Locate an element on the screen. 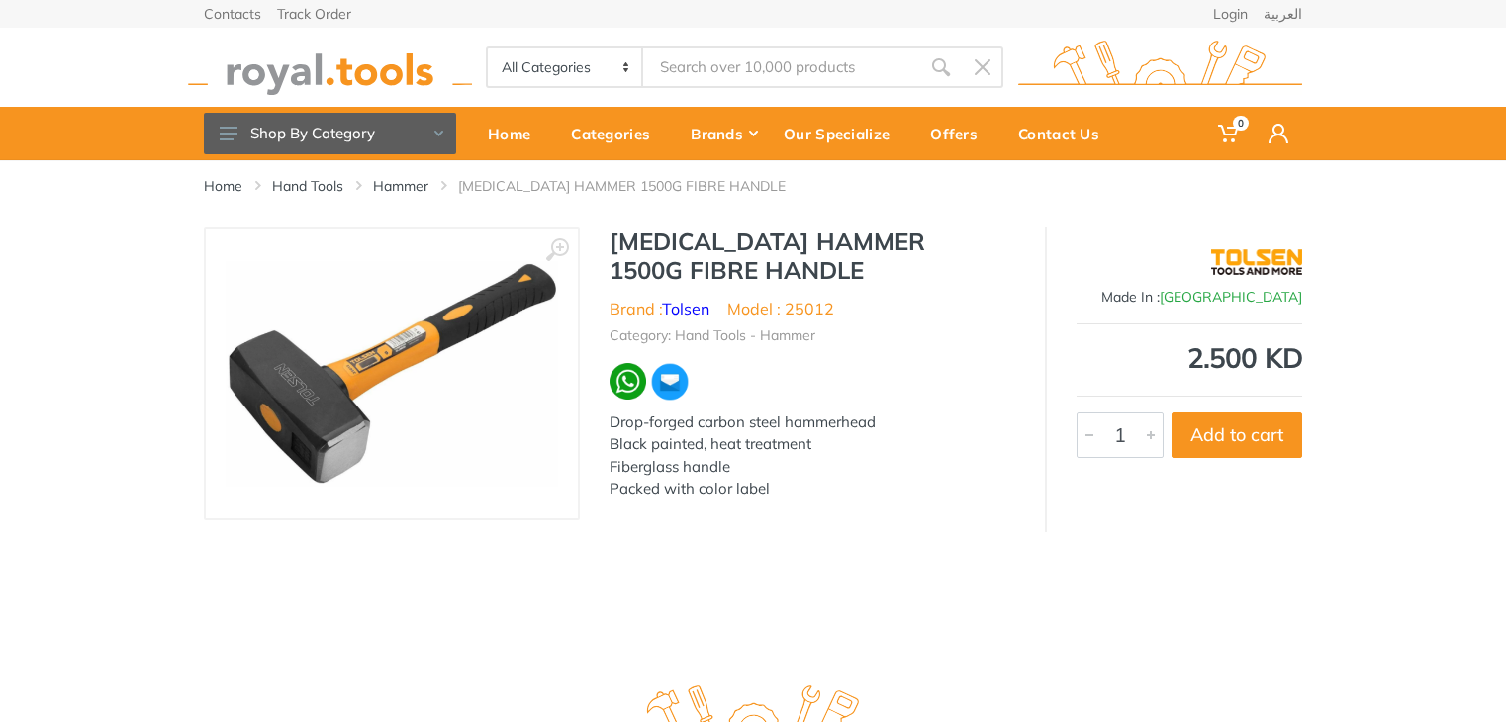 This screenshot has width=1506, height=722. li: Model : 25012 is located at coordinates (780, 309).